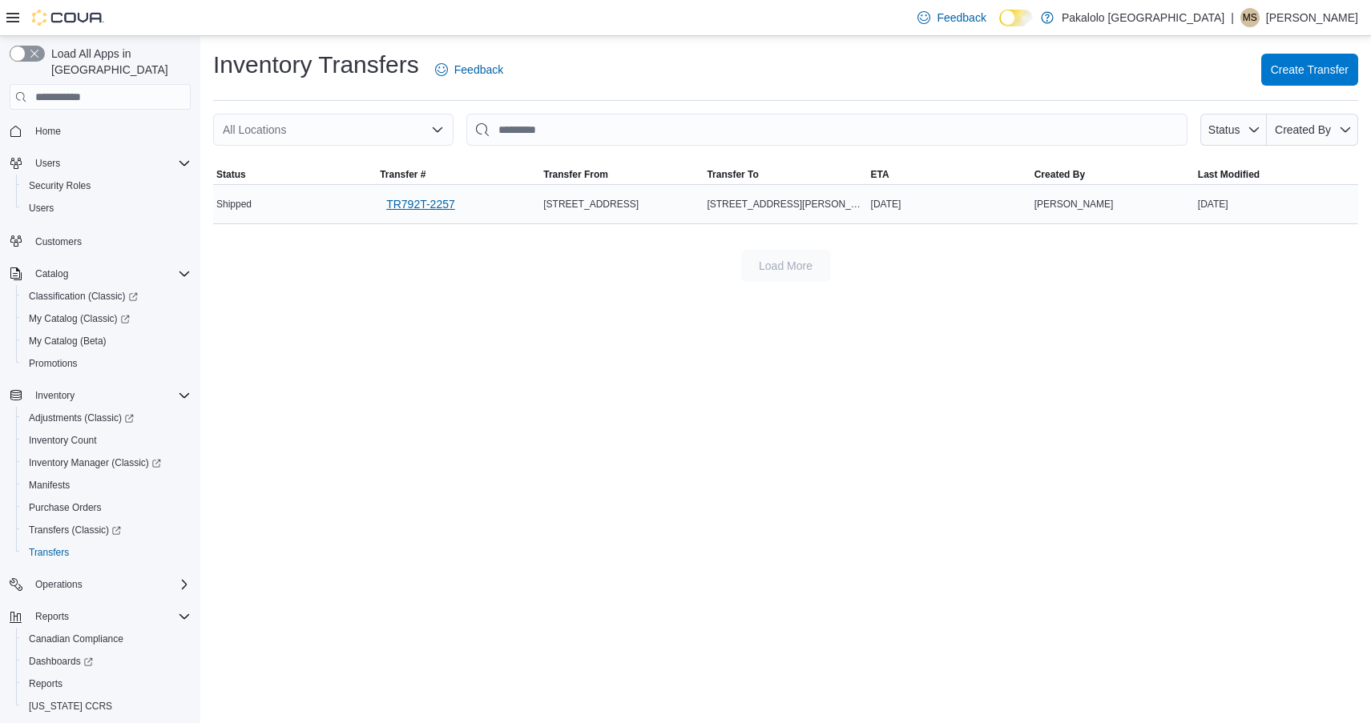 This screenshot has height=723, width=1371. I want to click on button: Transfer #, so click(458, 175).